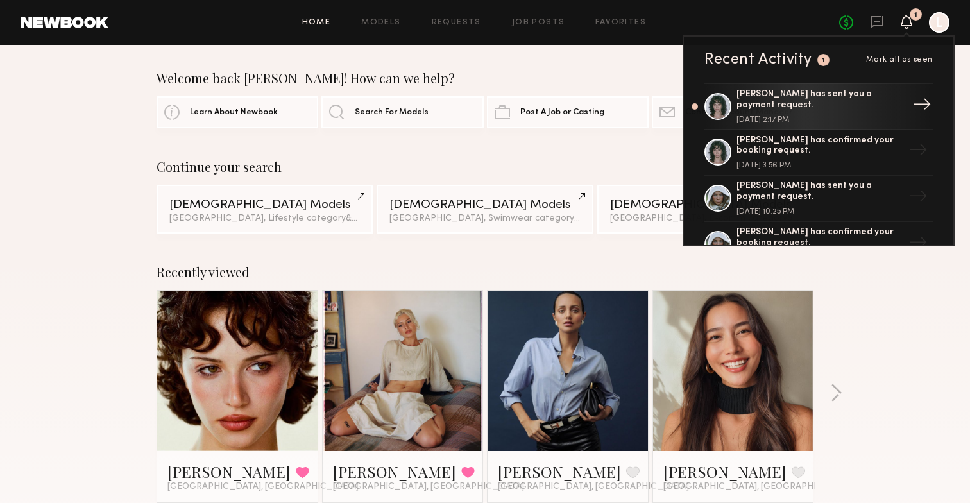  What do you see at coordinates (621, 22) in the screenshot?
I see `a: Favorites` at bounding box center [621, 22].